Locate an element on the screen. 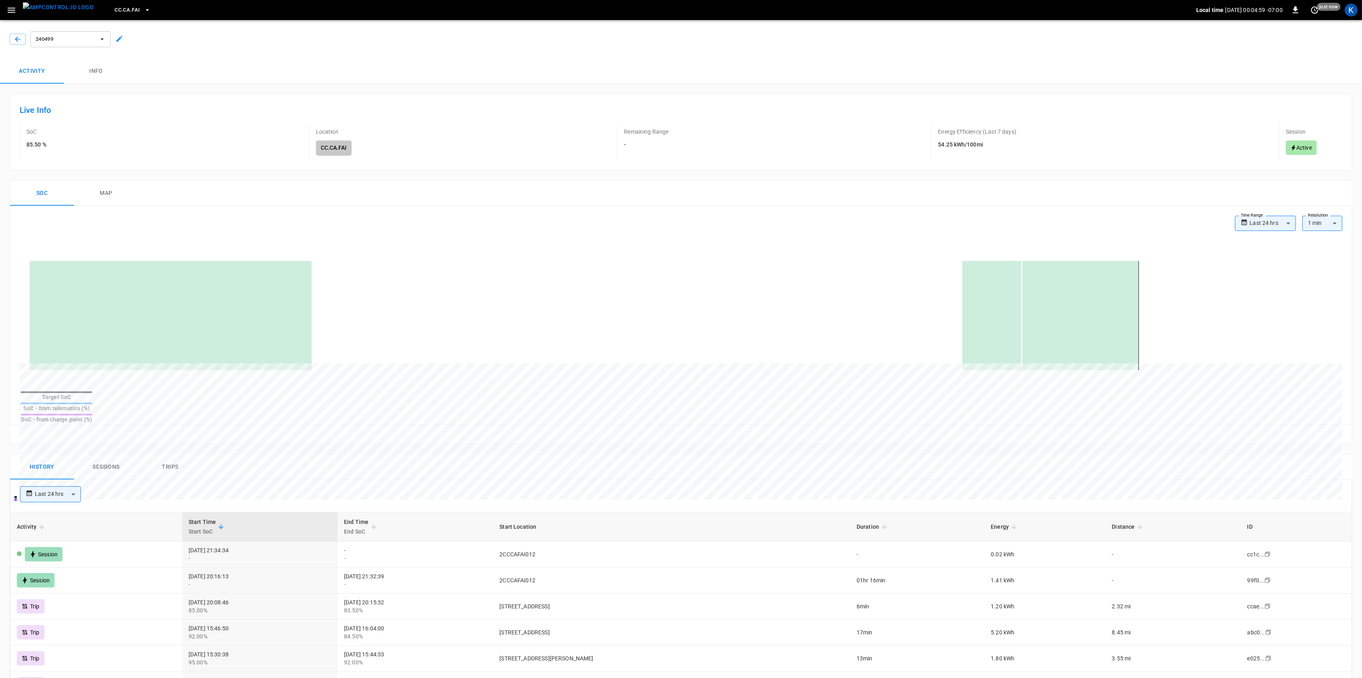  td: 8.45 mi is located at coordinates (1173, 633).